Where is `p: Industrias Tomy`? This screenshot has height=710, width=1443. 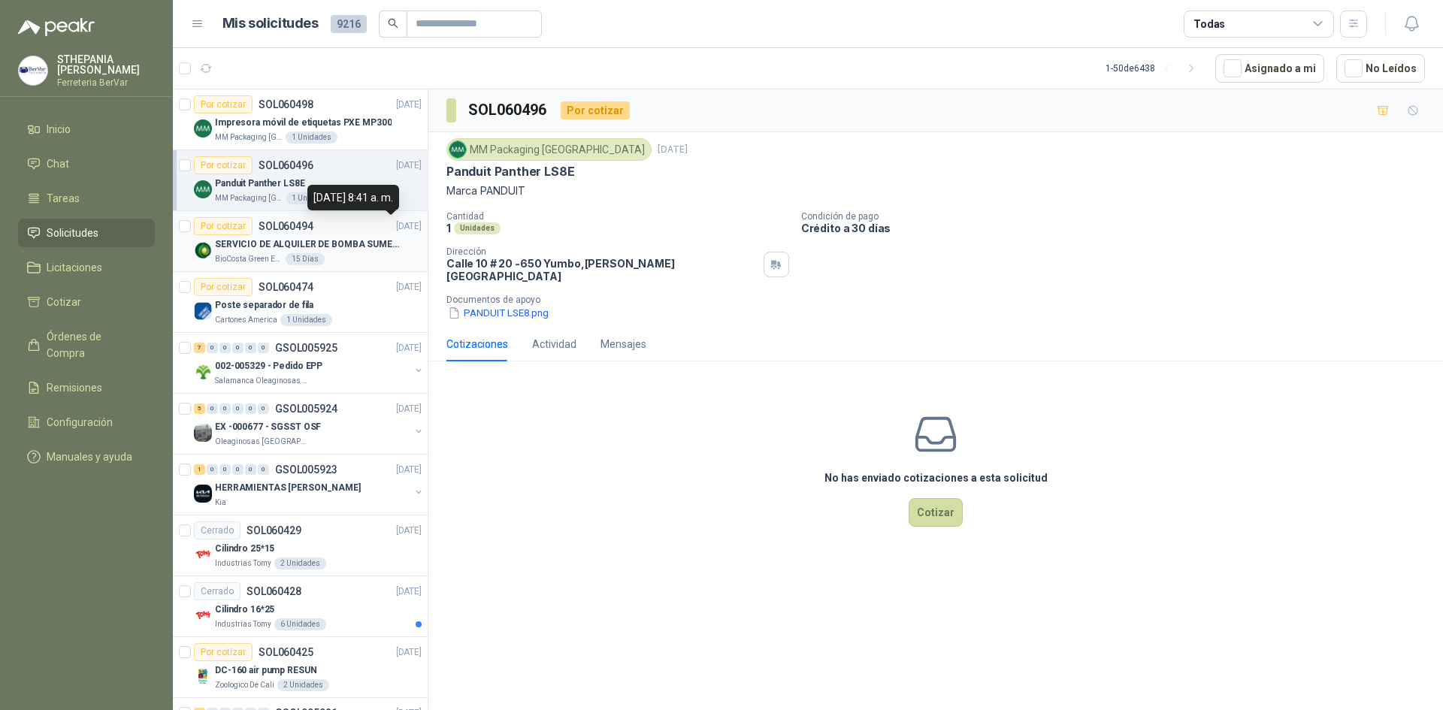 p: Industrias Tomy is located at coordinates (243, 625).